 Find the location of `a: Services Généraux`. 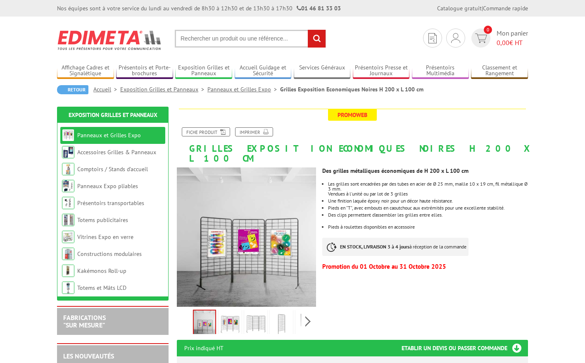

a: Services Généraux is located at coordinates (322, 71).